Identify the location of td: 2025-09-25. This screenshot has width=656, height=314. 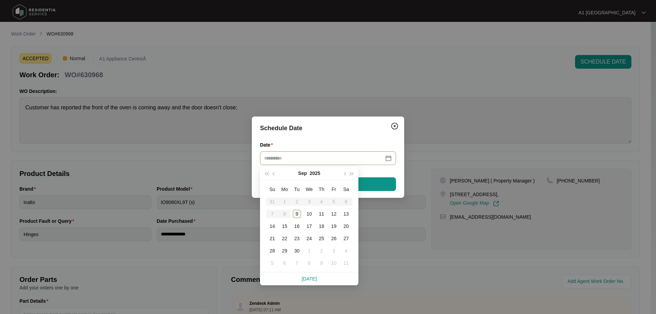
(322, 239).